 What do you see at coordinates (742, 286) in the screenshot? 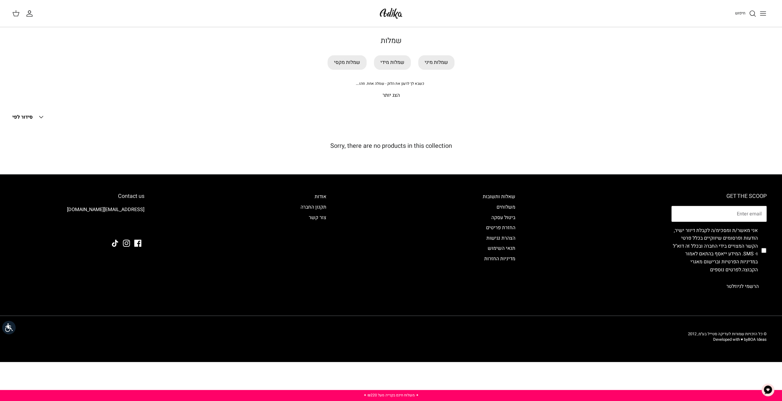
I see `button: הרשמי לניוזלטר` at bounding box center [742, 286].